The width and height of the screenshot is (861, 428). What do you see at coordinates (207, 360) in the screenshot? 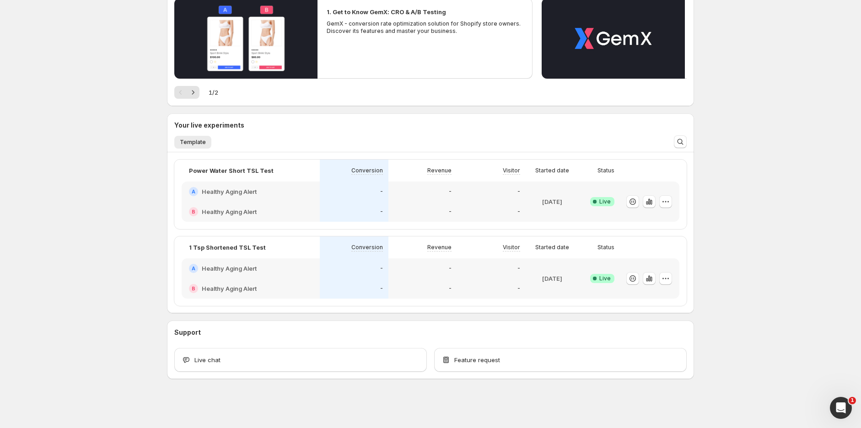
I see `span: Live chat` at bounding box center [207, 360].